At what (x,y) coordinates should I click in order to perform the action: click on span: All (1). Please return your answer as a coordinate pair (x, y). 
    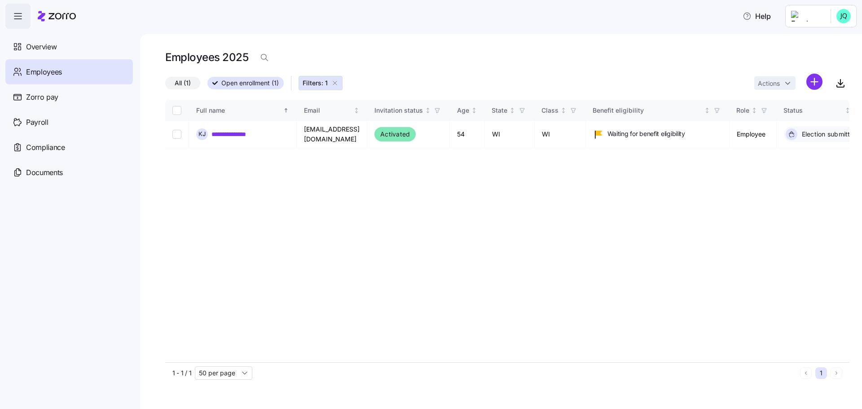
    Looking at the image, I should click on (183, 83).